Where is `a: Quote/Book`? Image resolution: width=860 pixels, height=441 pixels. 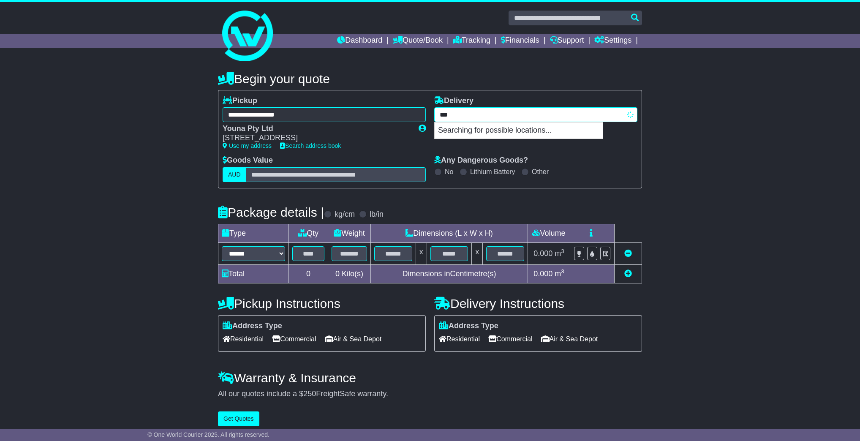 a: Quote/Book is located at coordinates (418, 41).